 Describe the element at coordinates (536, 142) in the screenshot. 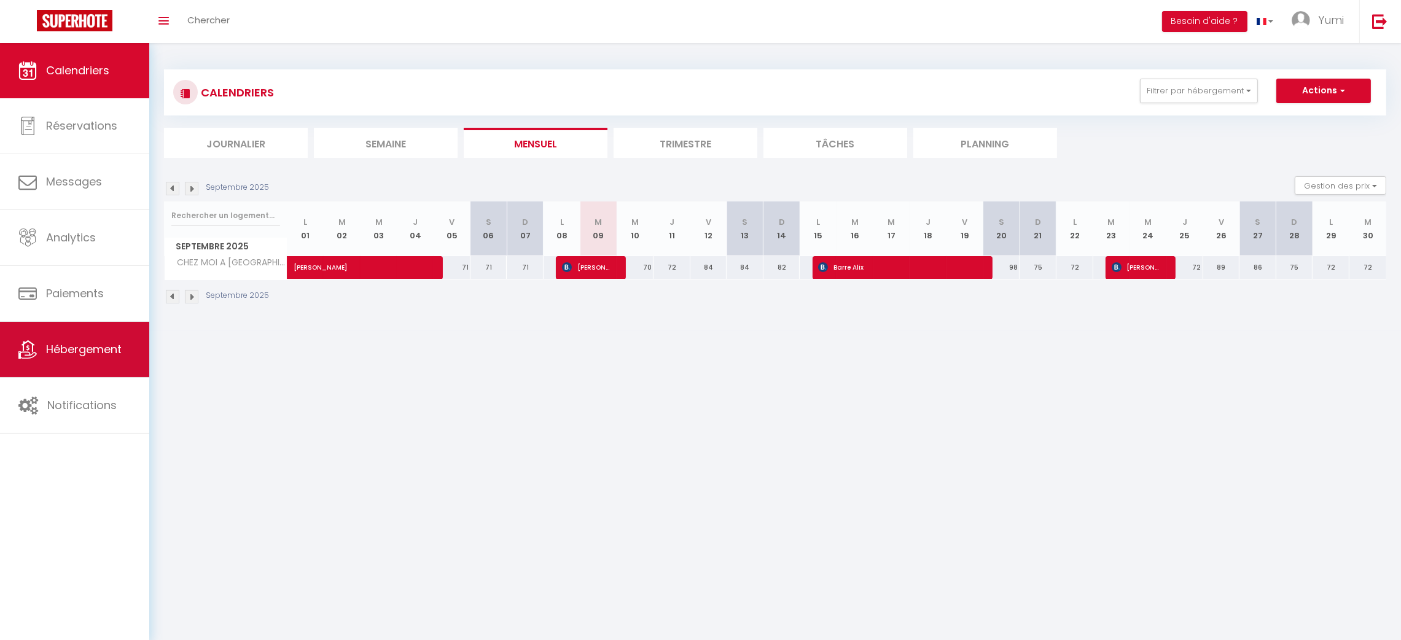

I see `li: Mensuel` at that location.